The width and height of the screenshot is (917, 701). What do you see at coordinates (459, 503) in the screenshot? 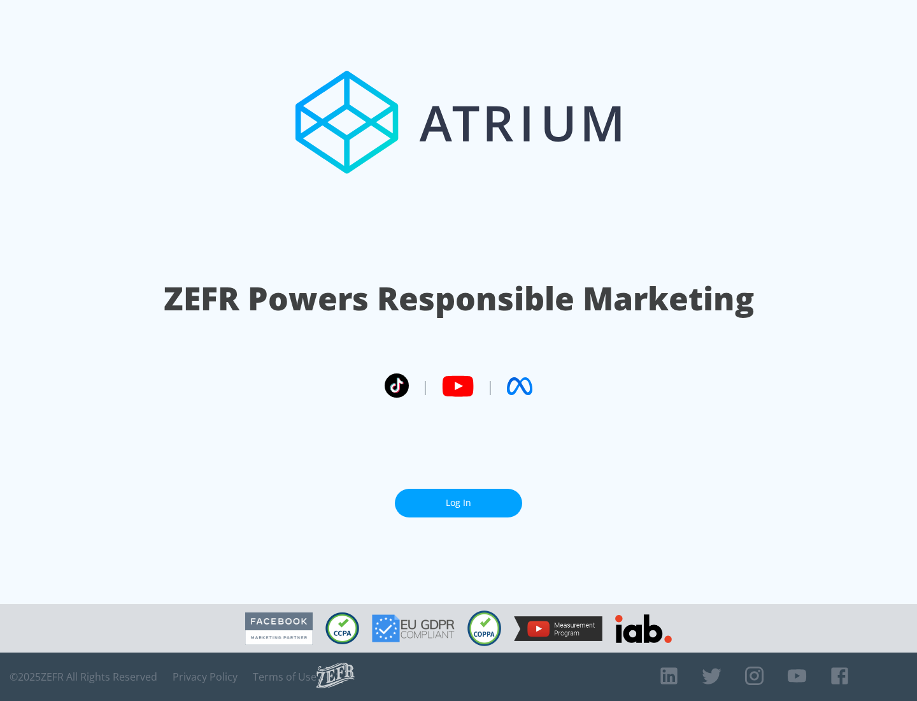
I see `a: Log In` at bounding box center [459, 503].